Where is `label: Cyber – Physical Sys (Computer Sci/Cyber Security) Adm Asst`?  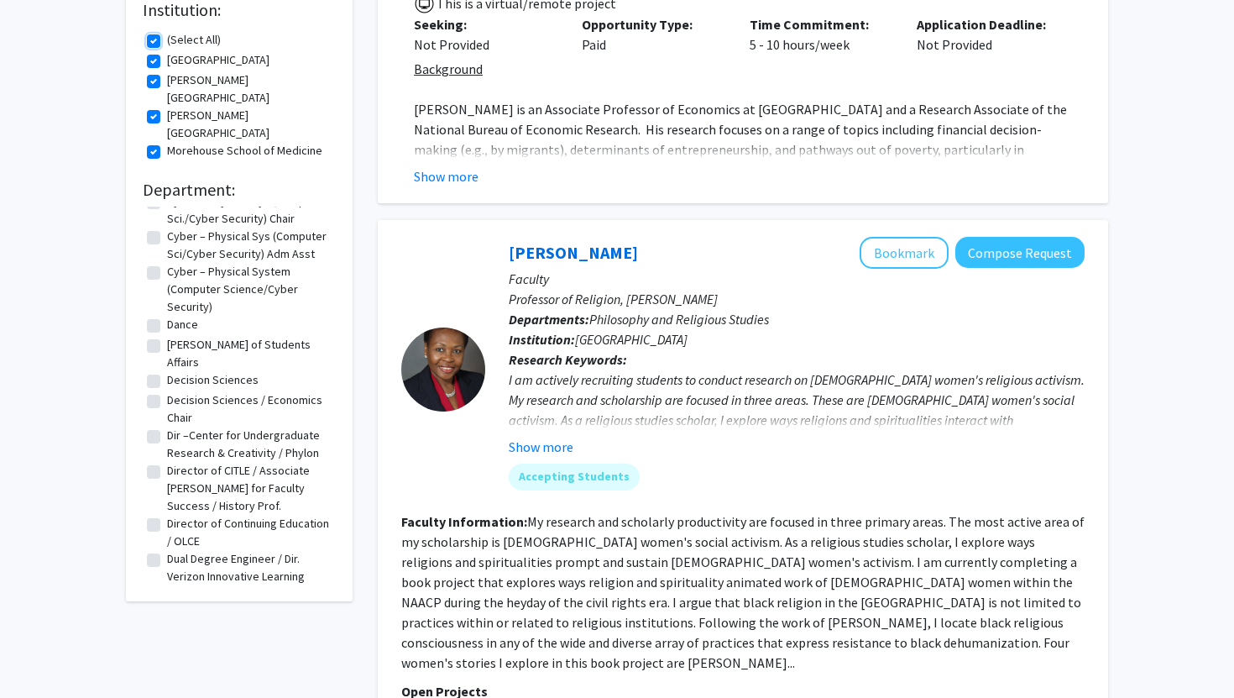
label: Cyber – Physical Sys (Computer Sci/Cyber Security) Adm Asst is located at coordinates (249, 245).